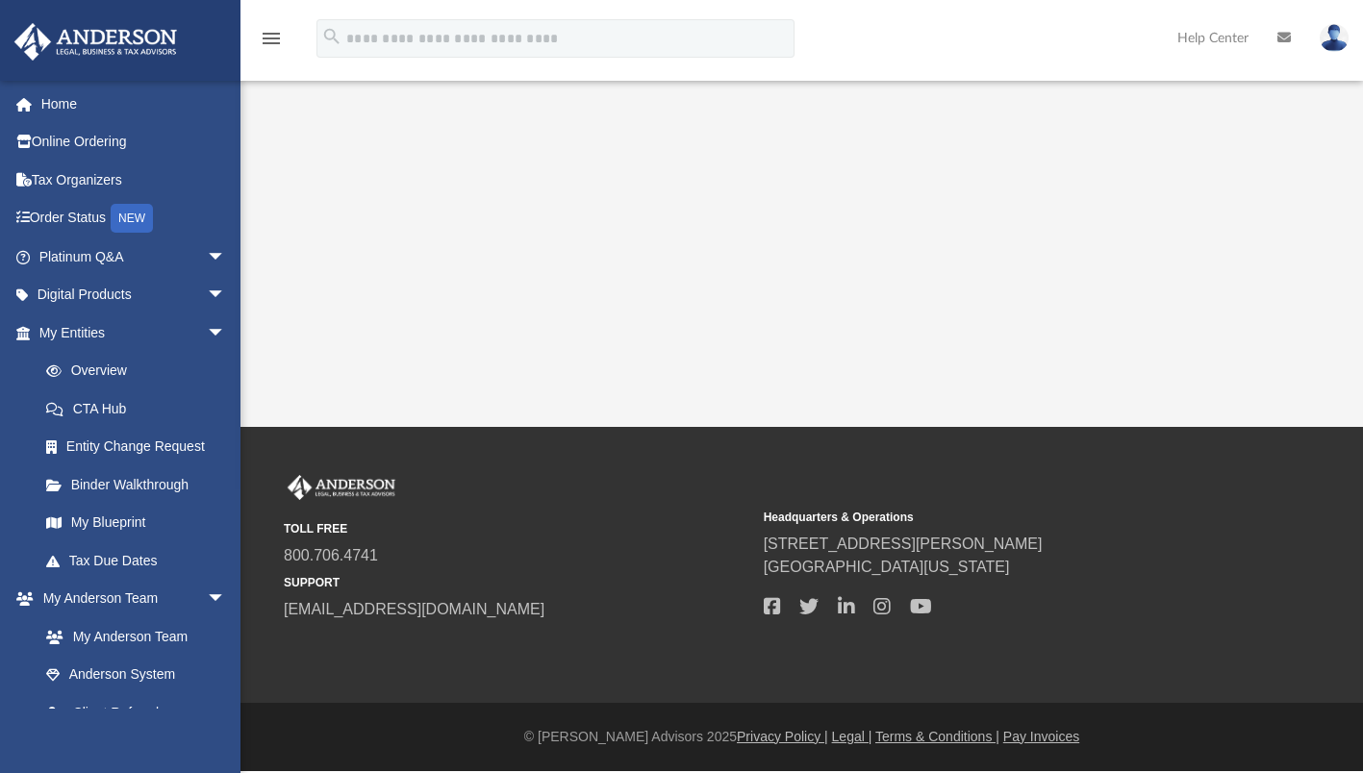  Describe the element at coordinates (136, 675) in the screenshot. I see `a: Anderson System` at that location.